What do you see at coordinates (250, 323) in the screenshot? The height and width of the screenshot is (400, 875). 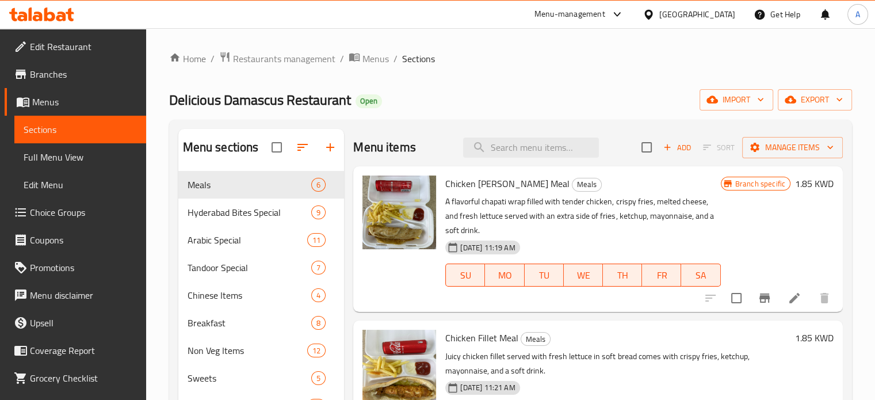 I see `span: Breakfast` at bounding box center [250, 323].